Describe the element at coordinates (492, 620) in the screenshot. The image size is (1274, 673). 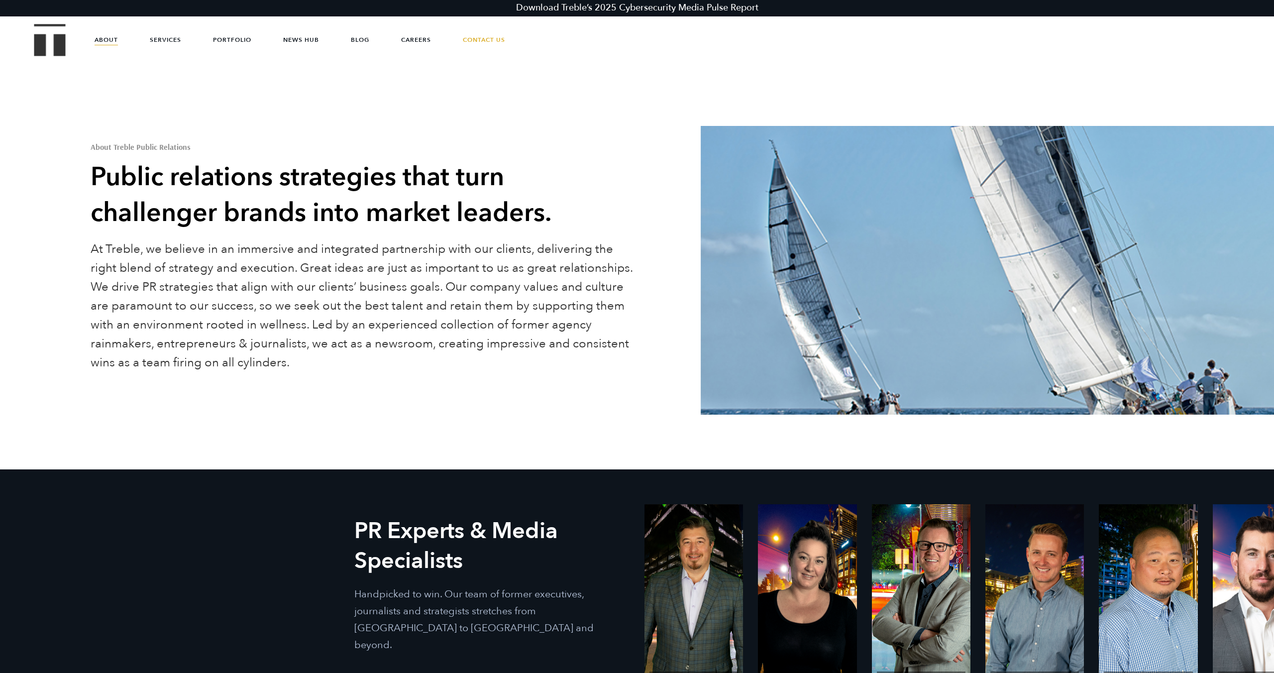
I see `p: Handpicked to win. Our team of former executives, journalists and strategists stretches from [GEO...` at that location.